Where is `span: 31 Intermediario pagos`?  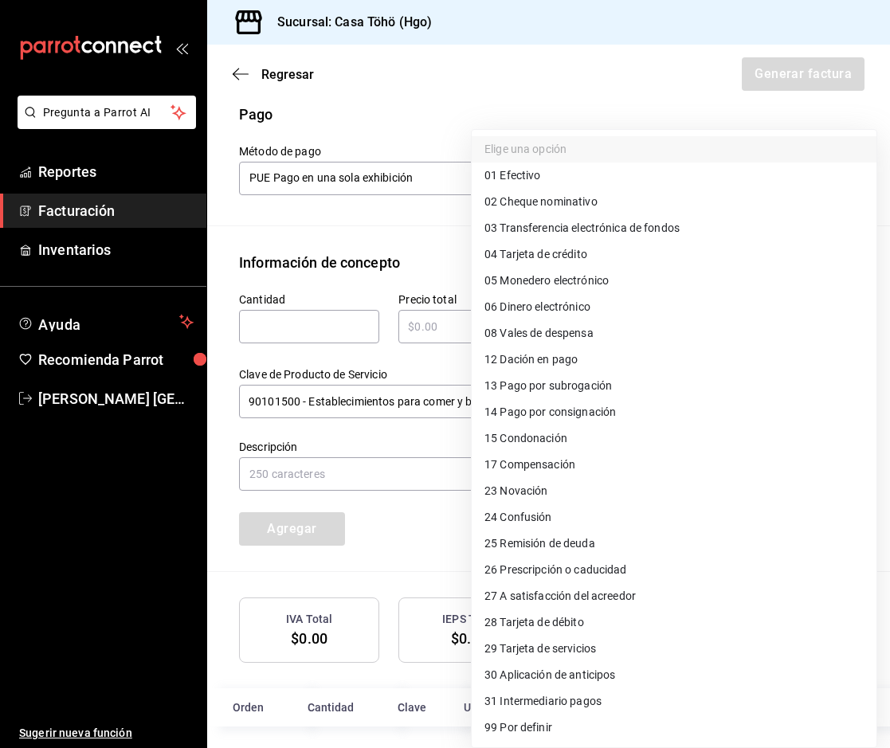 span: 31 Intermediario pagos is located at coordinates (543, 701).